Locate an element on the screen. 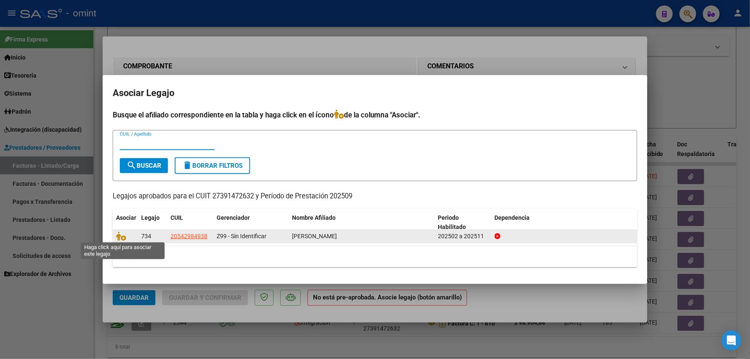 The image size is (750, 359). datatable-header-cell: Dependencia is located at coordinates (565, 223).